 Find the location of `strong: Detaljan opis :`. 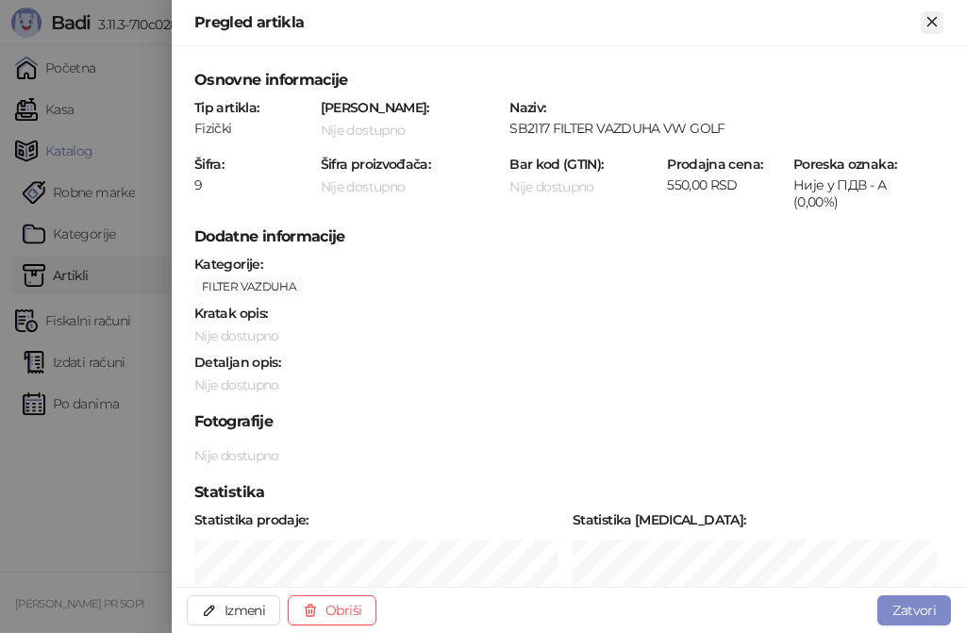

strong: Detaljan opis : is located at coordinates (237, 362).